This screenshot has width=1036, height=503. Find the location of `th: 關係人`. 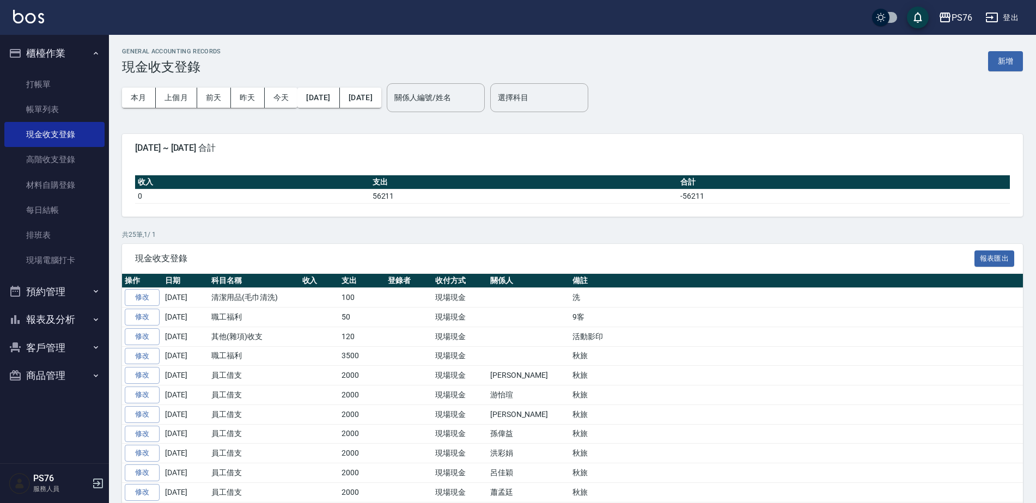

th: 關係人 is located at coordinates (528, 281).